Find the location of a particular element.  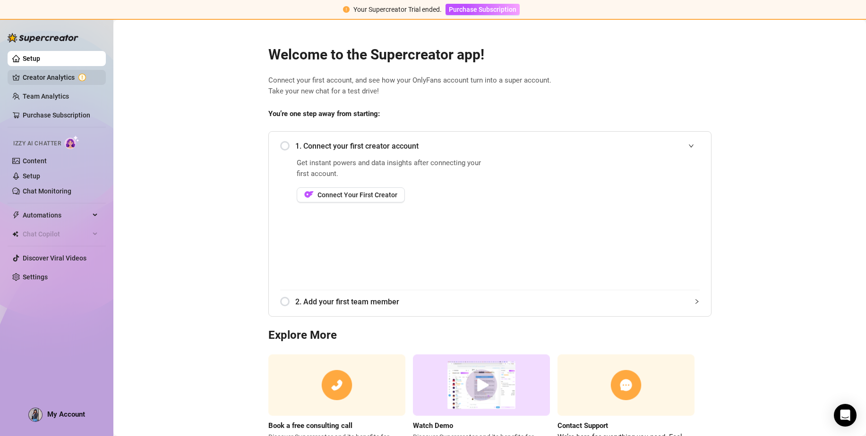

img: consulting call is located at coordinates (337, 385).